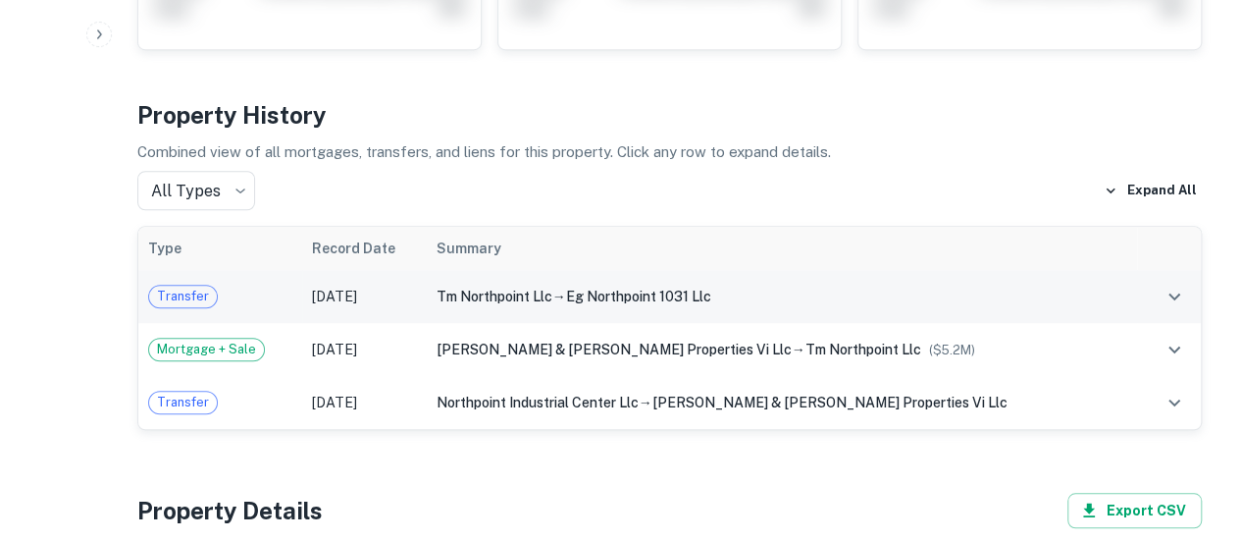  What do you see at coordinates (1192, 431) in the screenshot?
I see `div: Chat Widget` at bounding box center [1192, 431].